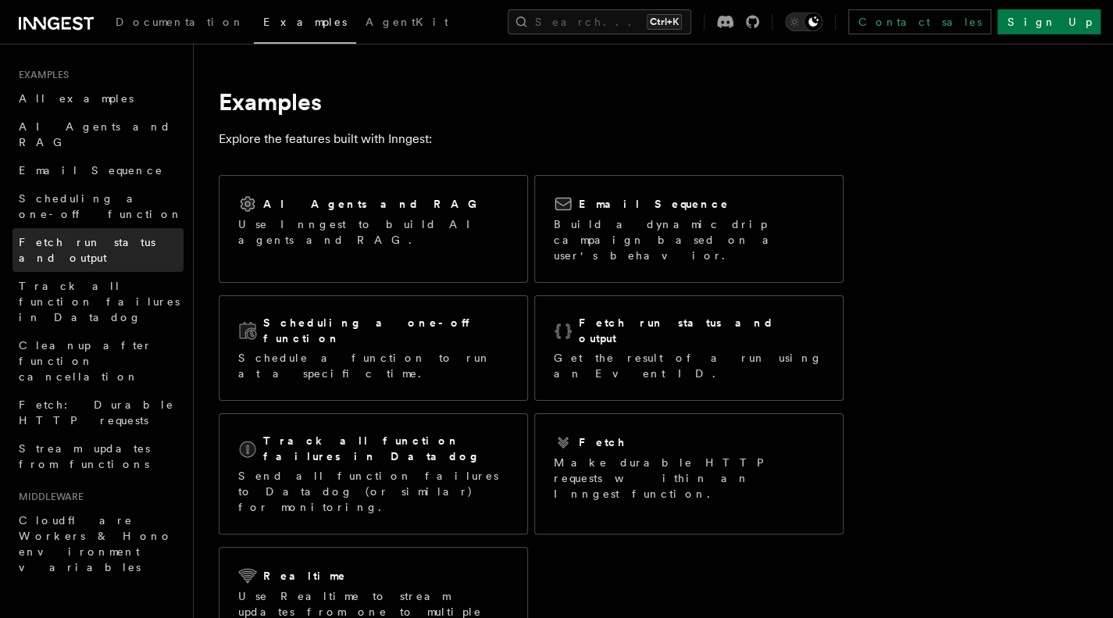  What do you see at coordinates (98, 134) in the screenshot?
I see `a: AI Agents and RAG` at bounding box center [98, 134].